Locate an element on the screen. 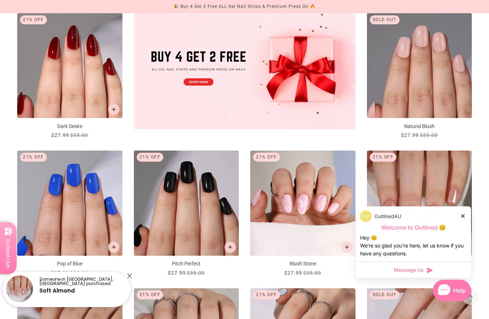  img: data:image/png;base64,iVBORw0KGgoAAAANSUhEUgAAACQAAAAkCAYAAADhAJiYAAAAAXNSR0IArs4c6QAAAERlWElmTU0... is located at coordinates (366, 217).